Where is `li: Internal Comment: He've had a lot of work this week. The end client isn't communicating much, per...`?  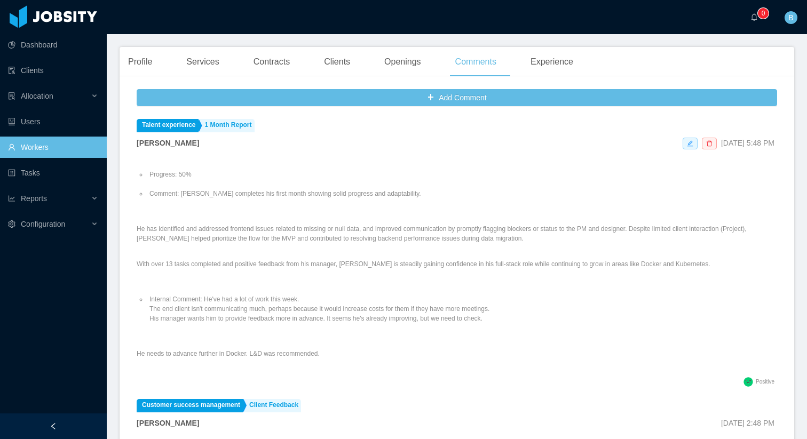
li: Internal Comment: He've had a lot of work this week. The end client isn't communicating much, per... is located at coordinates (462, 309).